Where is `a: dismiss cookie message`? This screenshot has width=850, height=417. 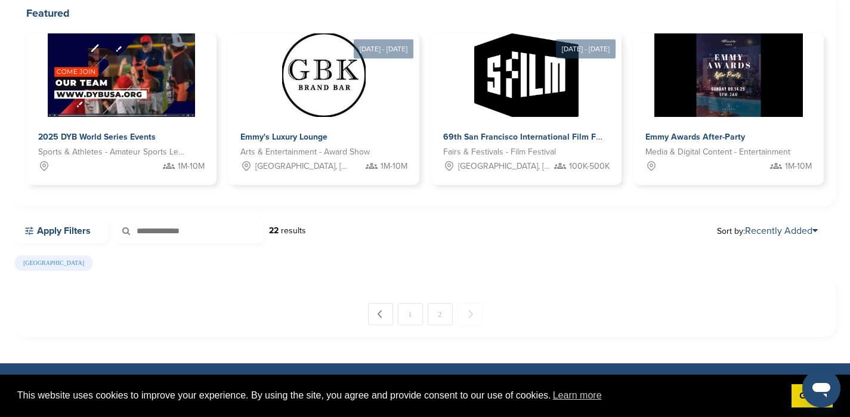 a: dismiss cookie message is located at coordinates (812, 396).